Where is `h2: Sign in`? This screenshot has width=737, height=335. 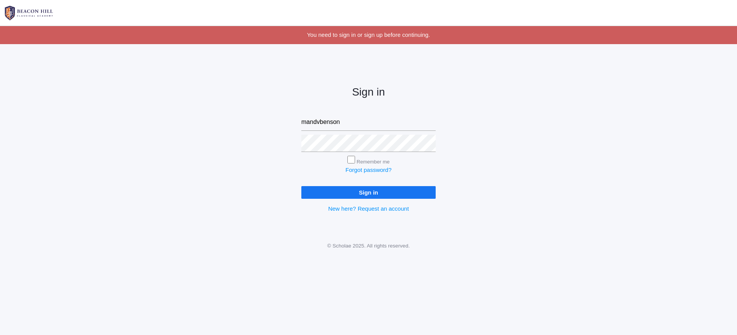 h2: Sign in is located at coordinates (368, 92).